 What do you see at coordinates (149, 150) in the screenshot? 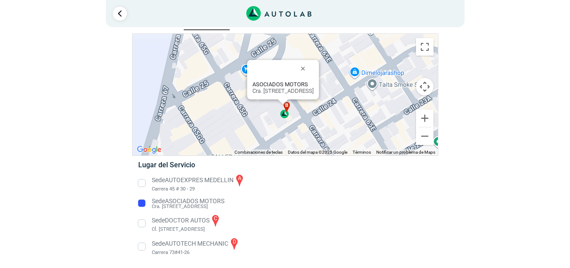
I see `a: Abre esta zona en Google Maps (se abre en una nueva ventana)` at bounding box center [149, 150].